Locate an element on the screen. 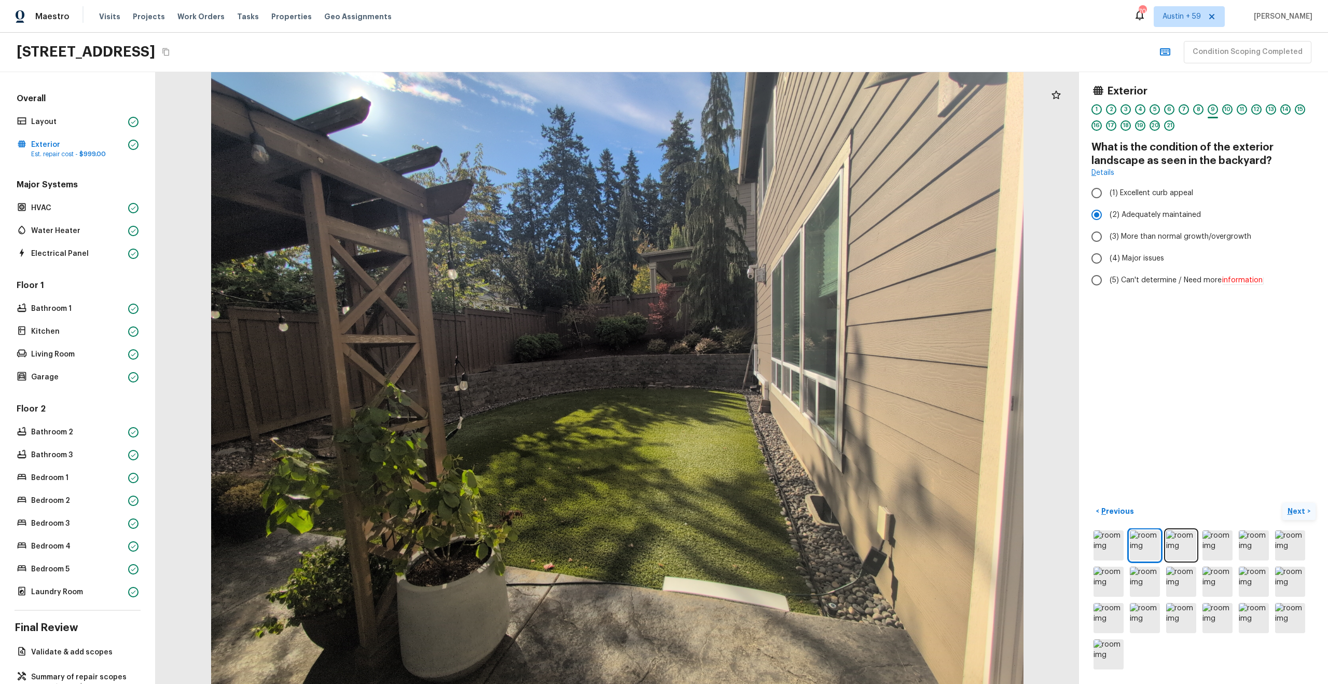 The image size is (1328, 684). p: Electrical Panel is located at coordinates (77, 254).